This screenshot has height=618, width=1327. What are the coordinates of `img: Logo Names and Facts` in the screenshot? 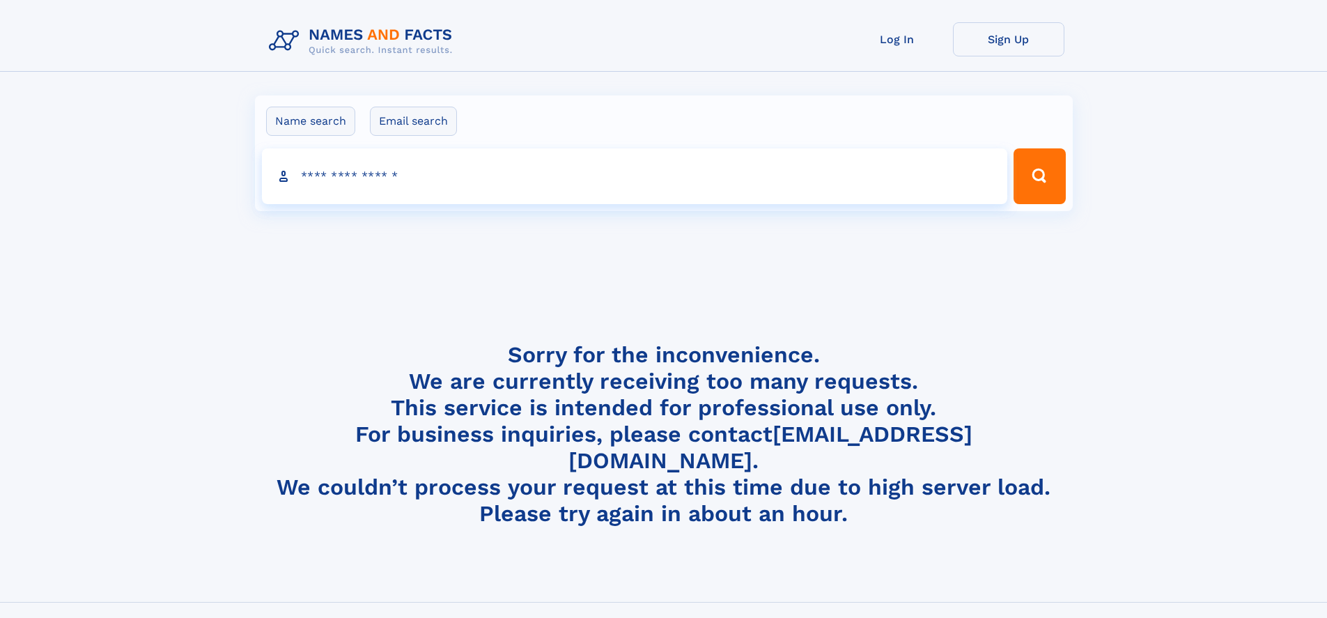 It's located at (364, 41).